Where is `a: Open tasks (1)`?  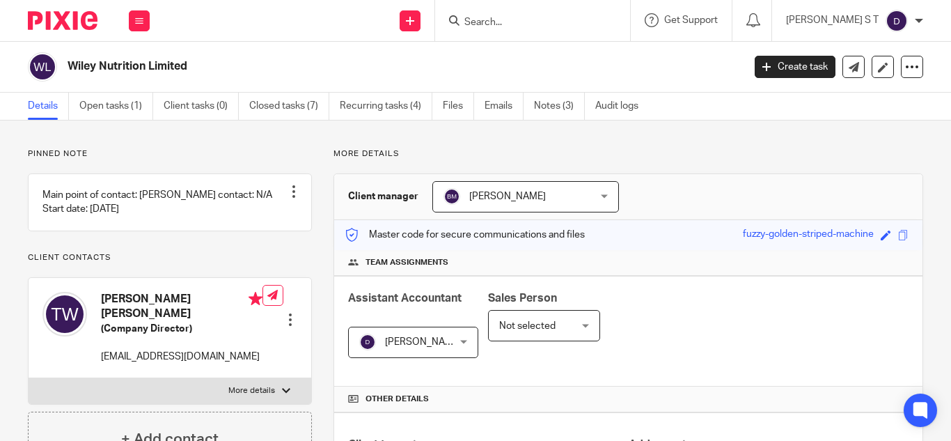
a: Open tasks (1) is located at coordinates (116, 106).